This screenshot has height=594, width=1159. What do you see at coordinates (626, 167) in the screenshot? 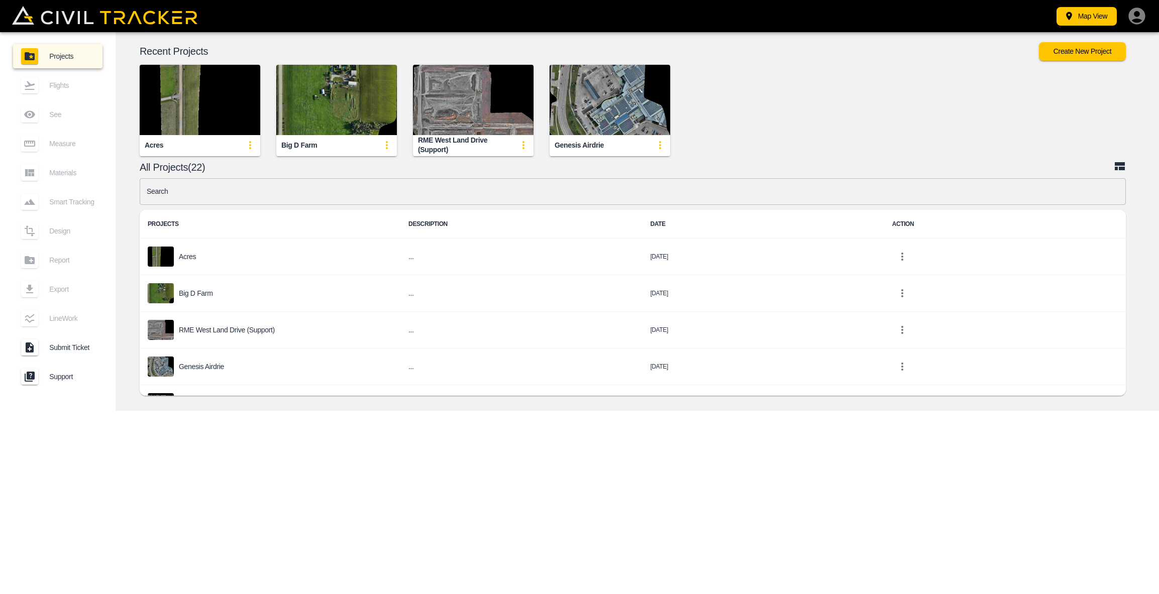
I see `p: All Projects(22)` at bounding box center [626, 167].